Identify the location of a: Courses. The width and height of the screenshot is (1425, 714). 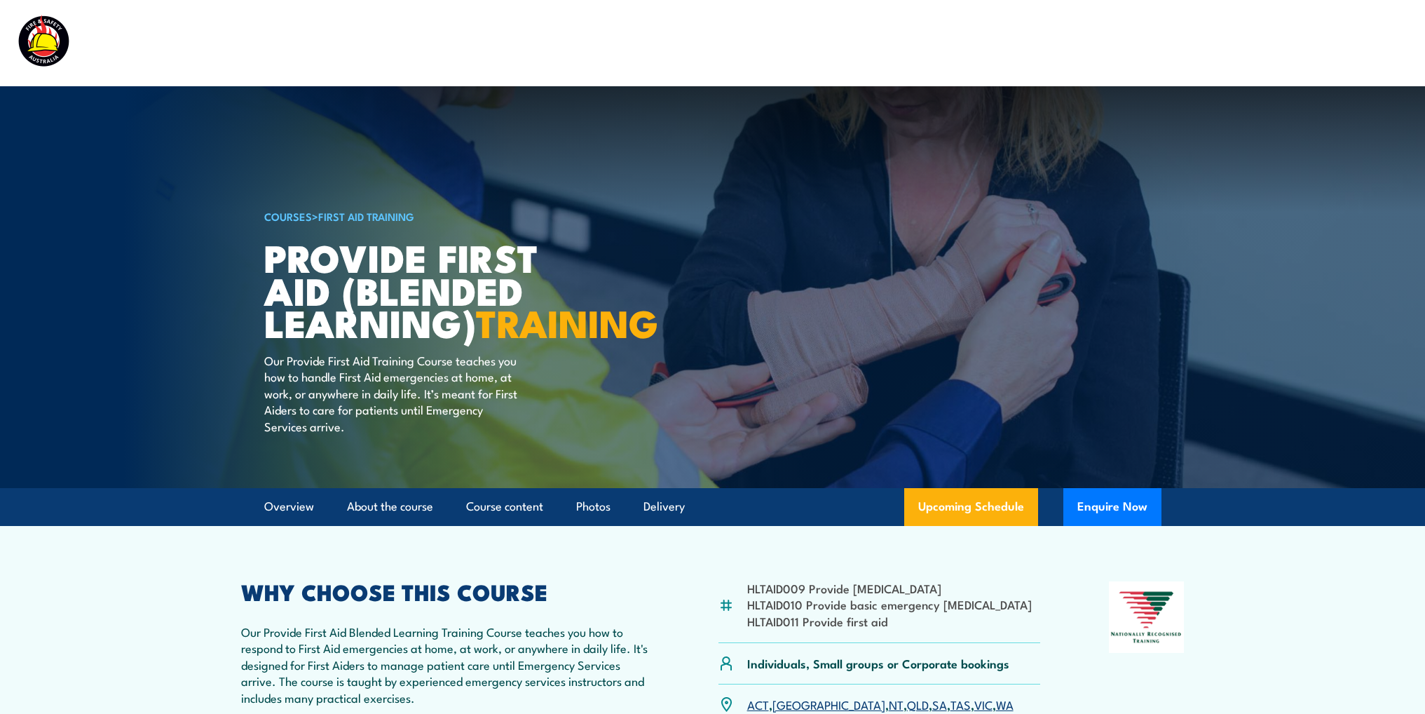
(686, 43).